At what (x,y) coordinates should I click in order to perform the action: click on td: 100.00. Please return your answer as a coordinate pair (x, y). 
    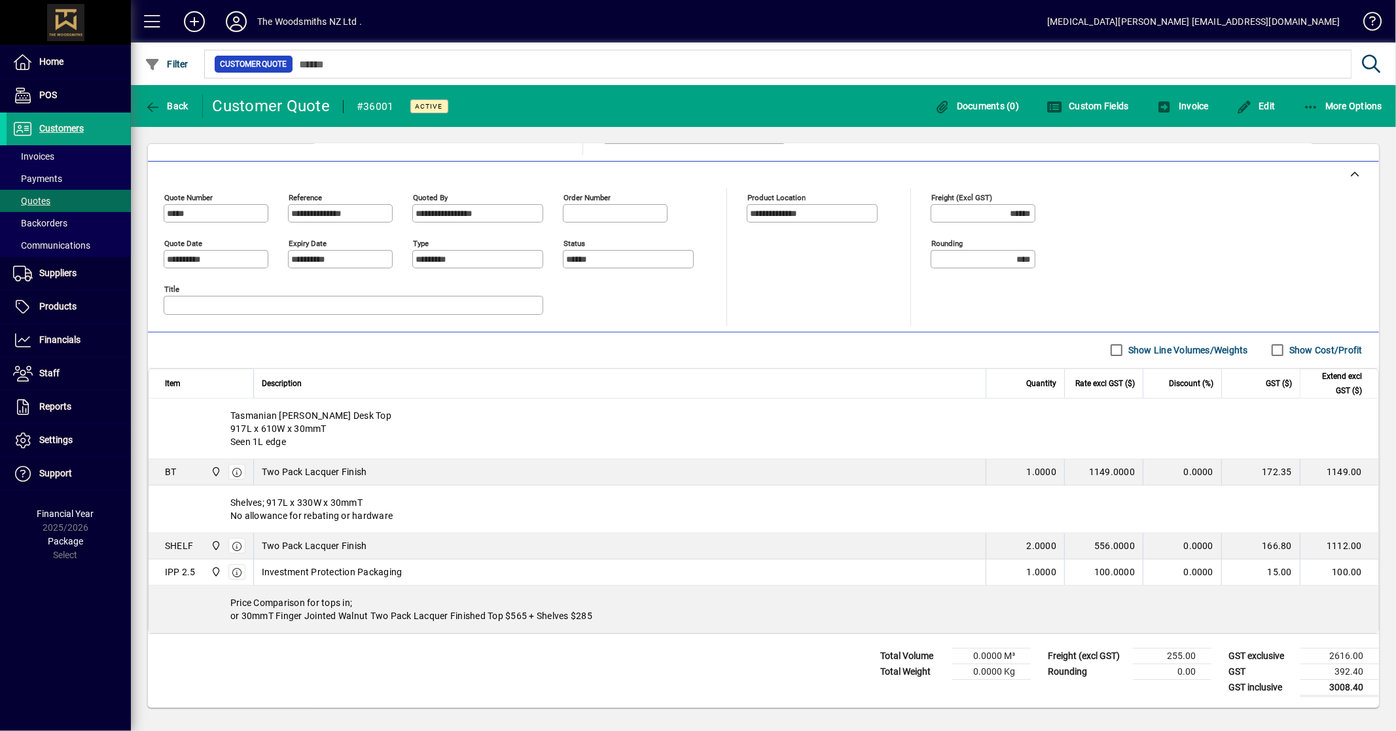
    Looking at the image, I should click on (1339, 573).